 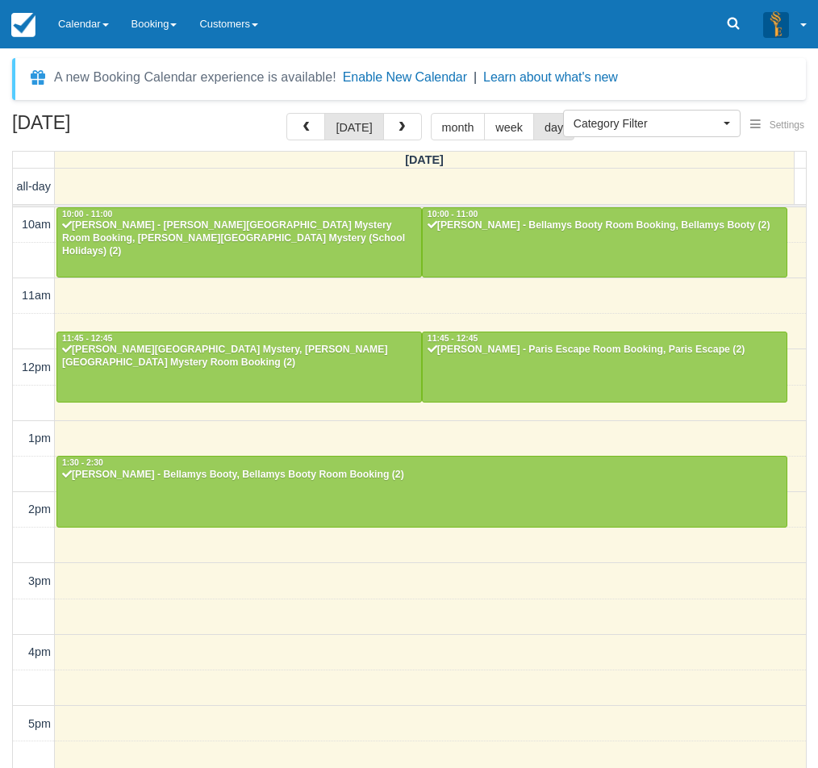 I want to click on button: Settings, so click(x=777, y=125).